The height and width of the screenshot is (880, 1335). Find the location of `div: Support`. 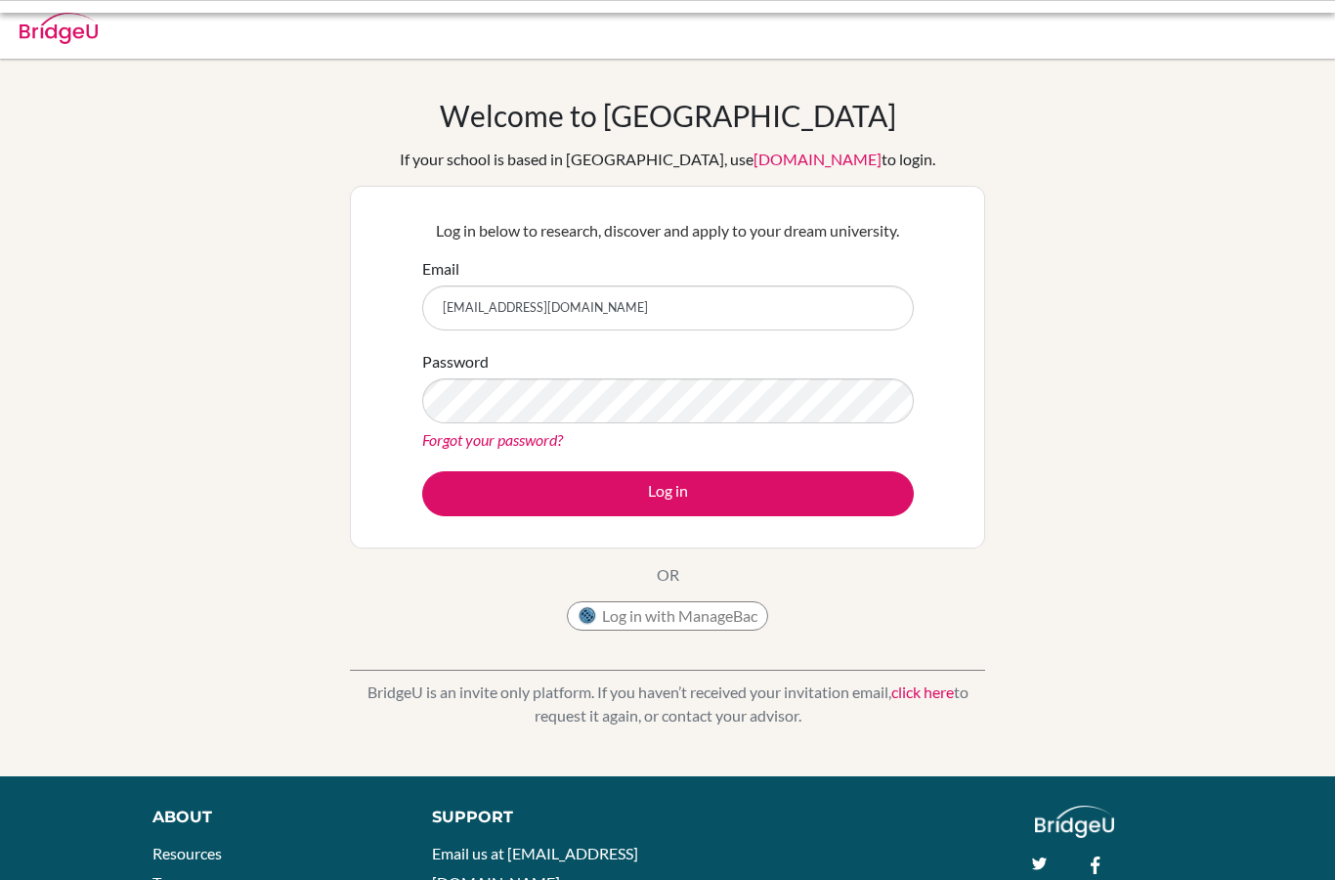

div: Support is located at coordinates (540, 817).